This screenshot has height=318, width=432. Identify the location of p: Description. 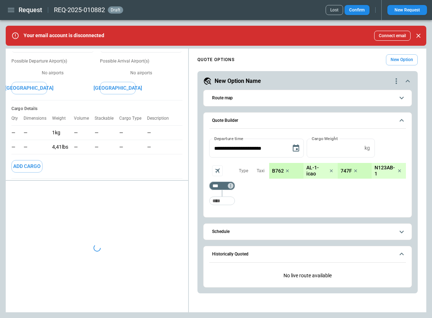
(161, 118).